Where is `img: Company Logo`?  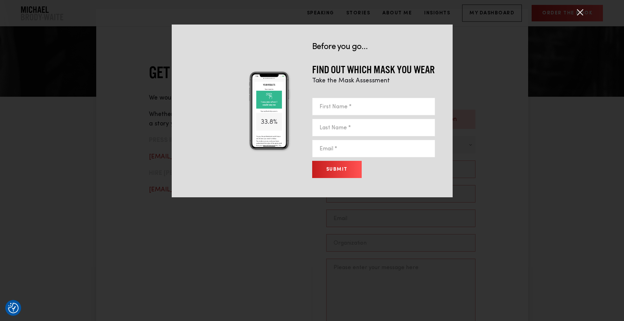 img: Company Logo is located at coordinates (269, 111).